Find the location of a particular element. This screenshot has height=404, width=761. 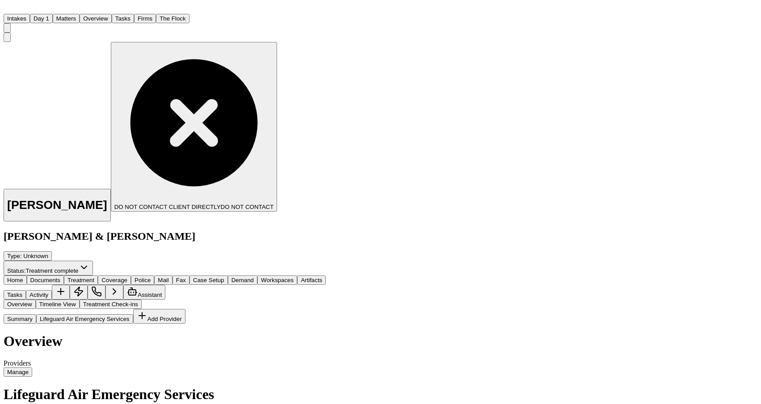

button: Intakes is located at coordinates (17, 18).